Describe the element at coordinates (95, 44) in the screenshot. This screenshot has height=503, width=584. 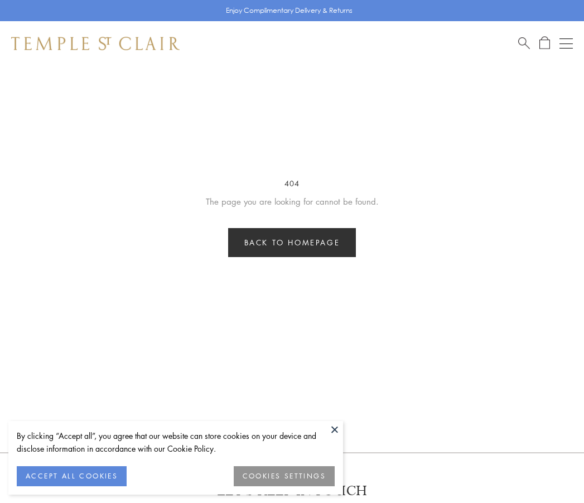
I see `img: Temple St. Clair` at that location.